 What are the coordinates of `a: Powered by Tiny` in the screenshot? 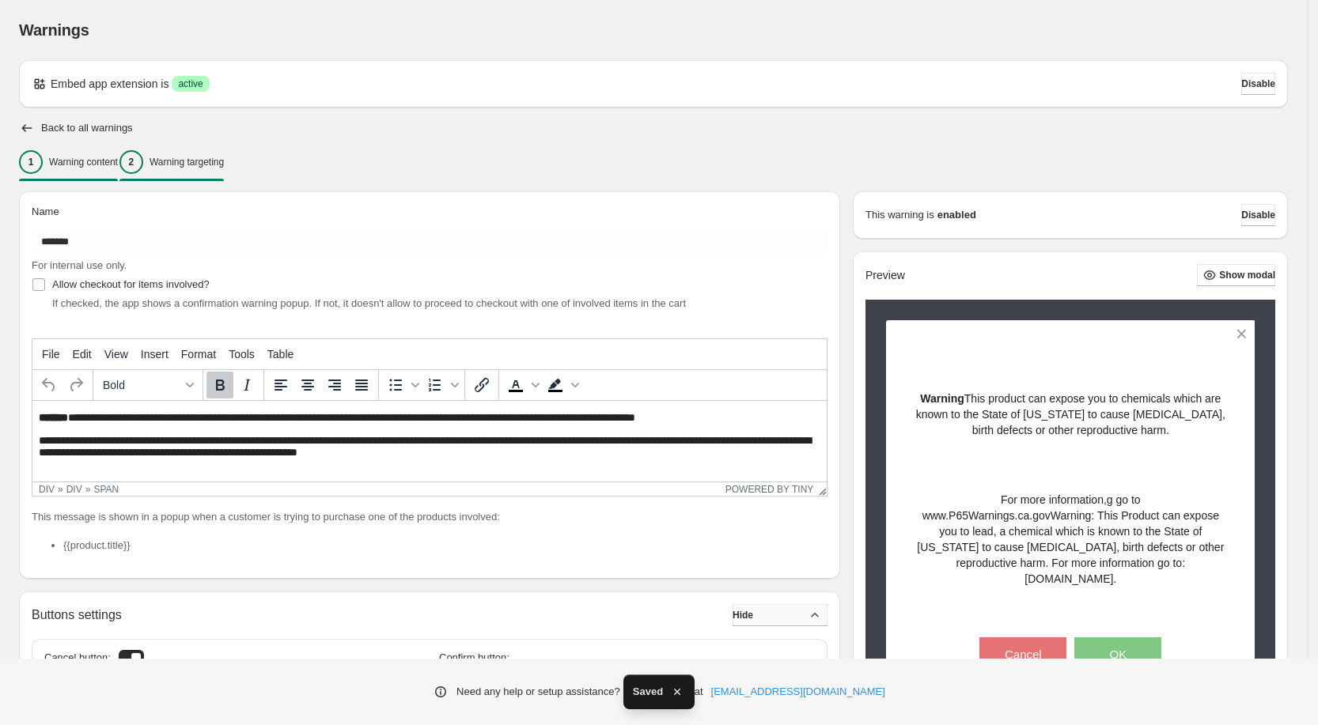 It's located at (769, 490).